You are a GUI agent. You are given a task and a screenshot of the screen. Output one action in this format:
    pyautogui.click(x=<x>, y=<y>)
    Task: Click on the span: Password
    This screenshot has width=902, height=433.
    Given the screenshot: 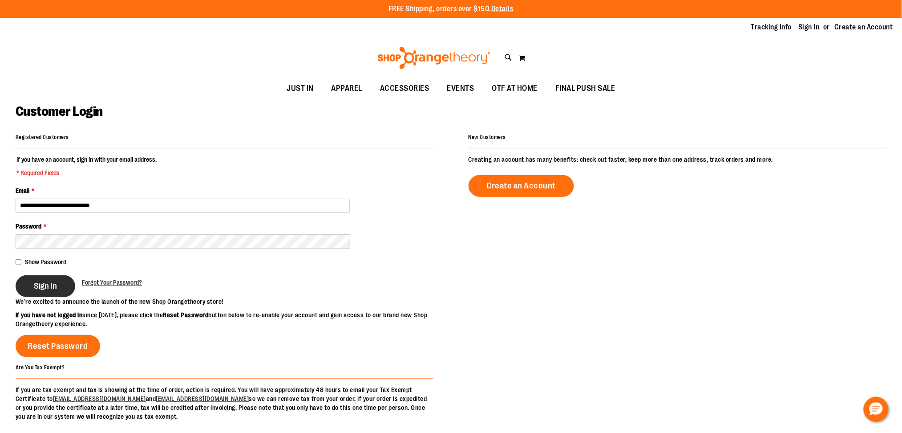 What is the action you would take?
    pyautogui.click(x=28, y=226)
    